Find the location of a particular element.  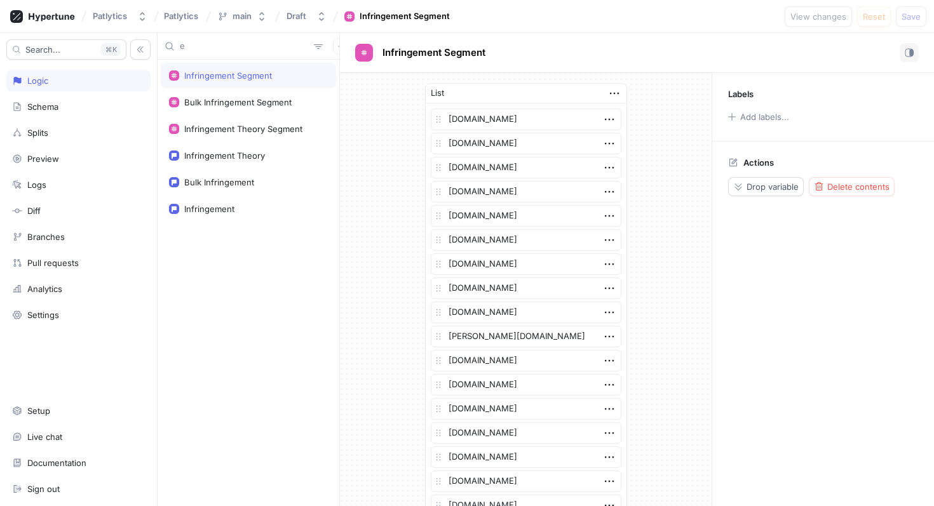

span: Infringement Segment is located at coordinates (434, 53).